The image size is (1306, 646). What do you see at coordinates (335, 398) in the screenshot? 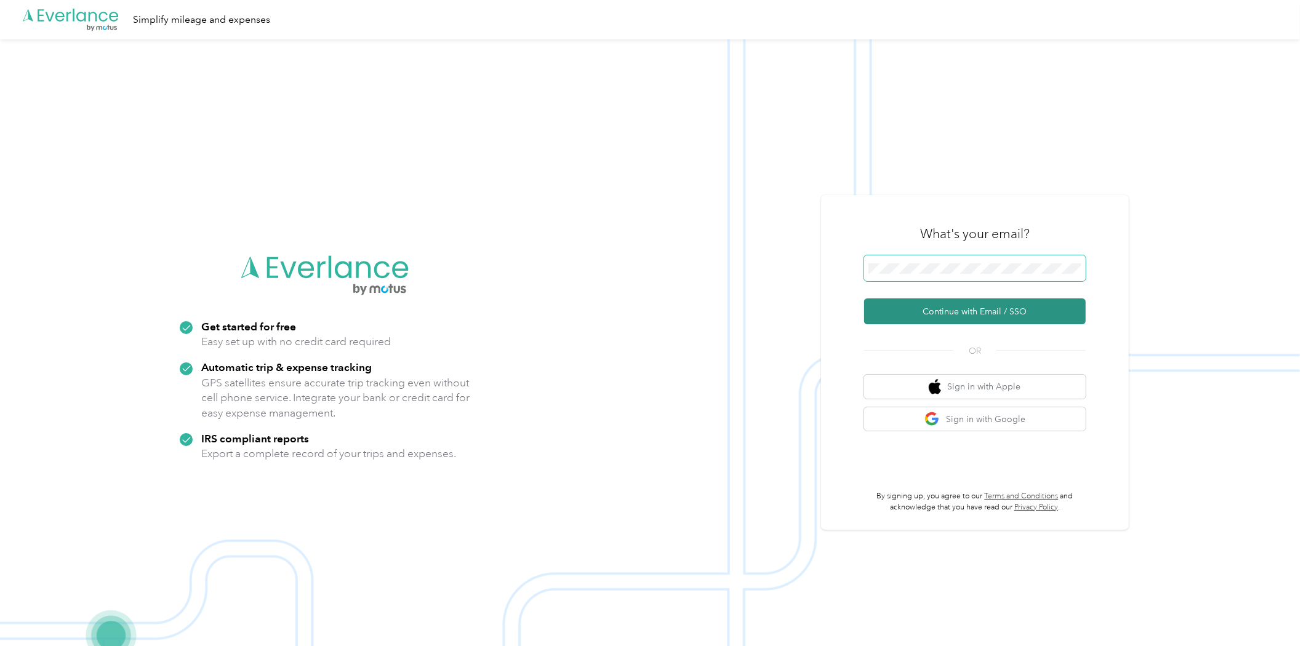
I see `p: GPS satellites ensure accurate trip tracking even without cell phone service. Integrate your bank...` at bounding box center [335, 398].